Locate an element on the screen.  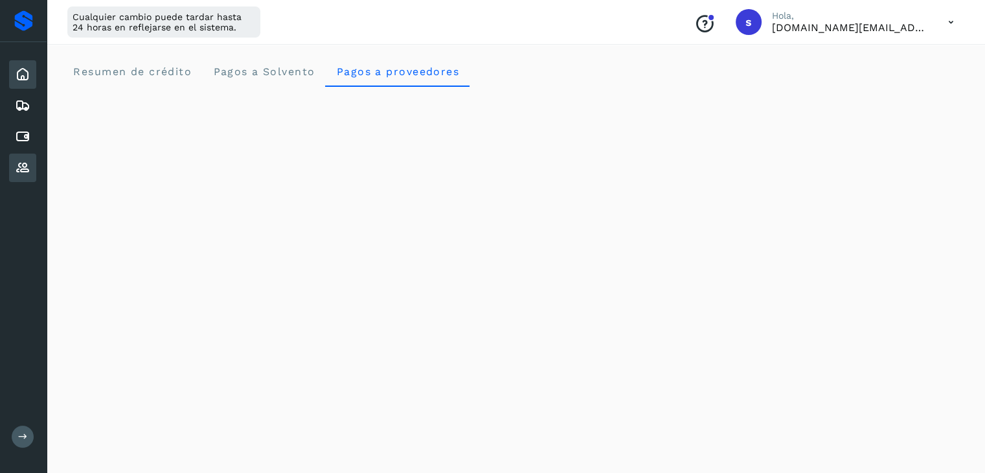
span: Resumen de crédito is located at coordinates (132, 71).